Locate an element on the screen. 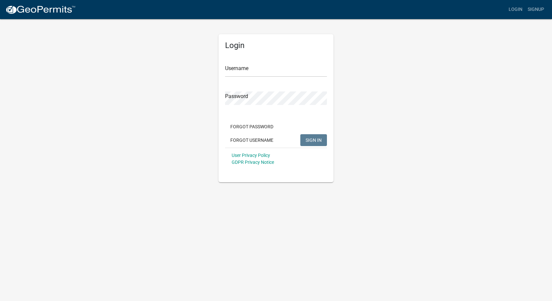 This screenshot has width=552, height=301. button: Forgot Username is located at coordinates (252, 140).